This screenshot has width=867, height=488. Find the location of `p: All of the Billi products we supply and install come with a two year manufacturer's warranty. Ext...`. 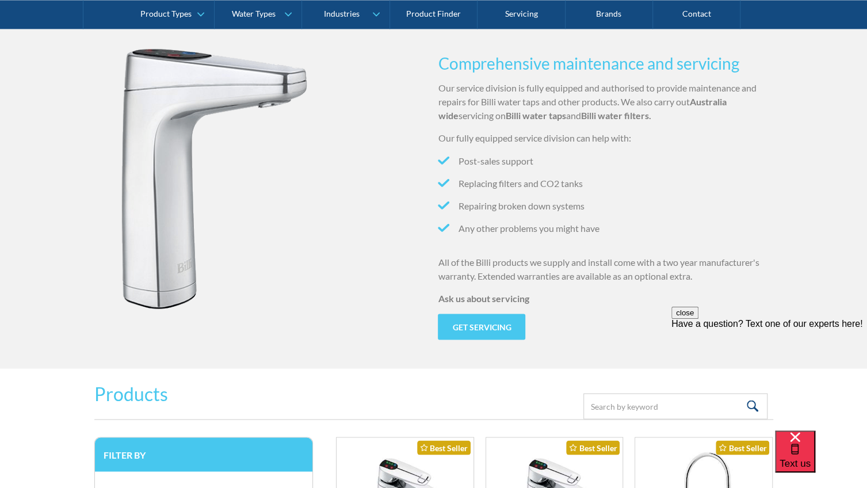

p: All of the Billi products we supply and install come with a two year manufacturer's warranty. Ext... is located at coordinates (605, 269).